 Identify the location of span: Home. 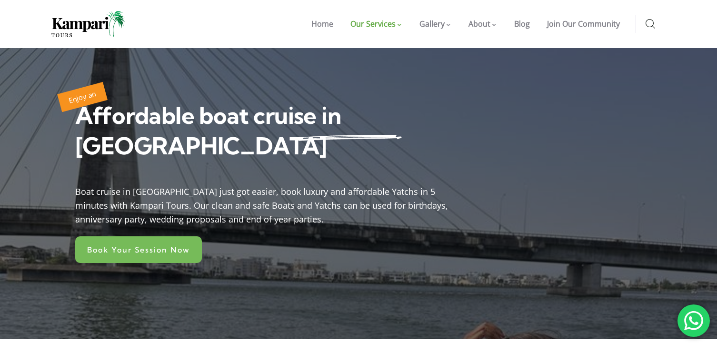
(322, 24).